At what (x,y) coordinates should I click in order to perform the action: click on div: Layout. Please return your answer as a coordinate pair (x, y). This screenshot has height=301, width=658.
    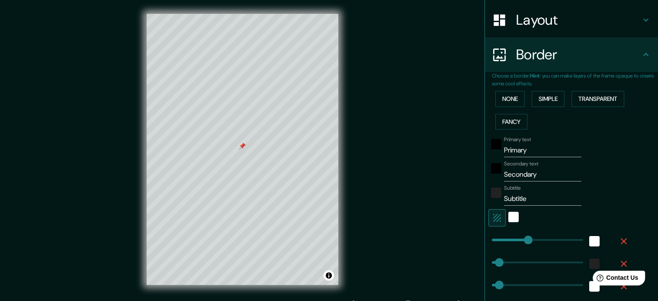
    Looking at the image, I should click on (571, 20).